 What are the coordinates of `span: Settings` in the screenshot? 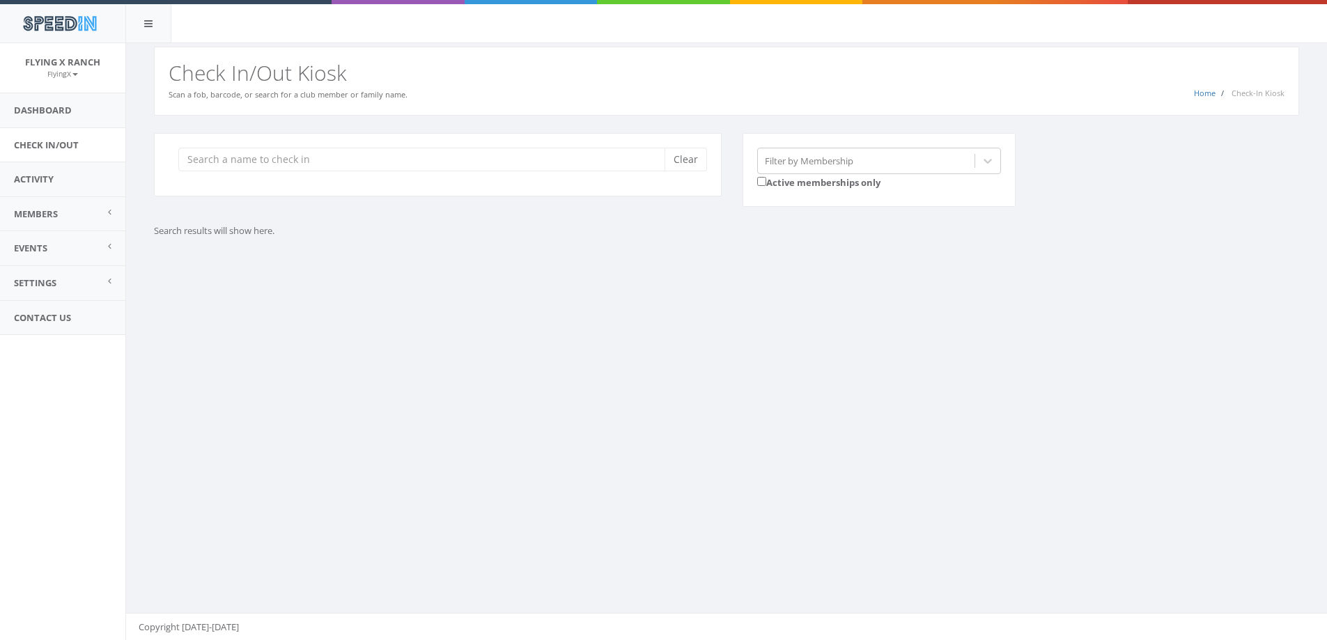 It's located at (35, 283).